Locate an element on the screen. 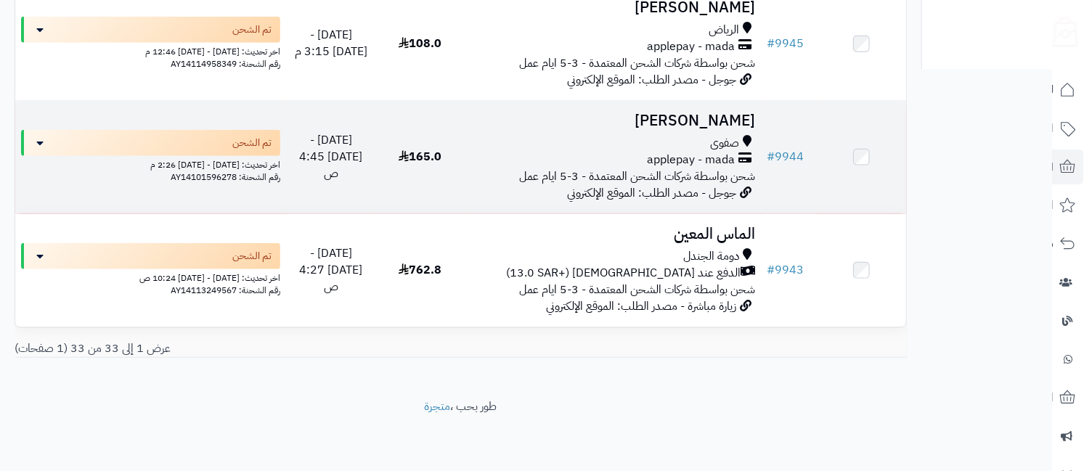 This screenshot has width=1092, height=471. span: صفوى is located at coordinates (725, 143).